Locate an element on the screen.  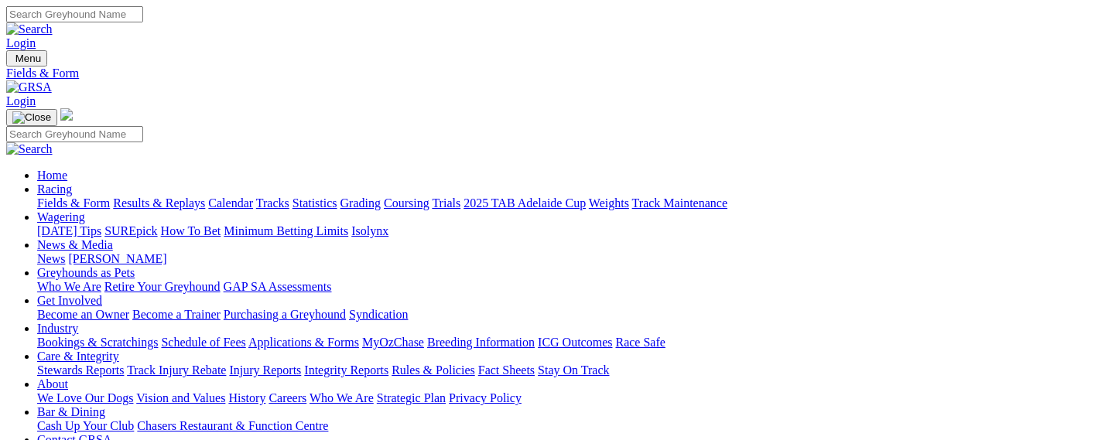
a: Injury Reports is located at coordinates (265, 370).